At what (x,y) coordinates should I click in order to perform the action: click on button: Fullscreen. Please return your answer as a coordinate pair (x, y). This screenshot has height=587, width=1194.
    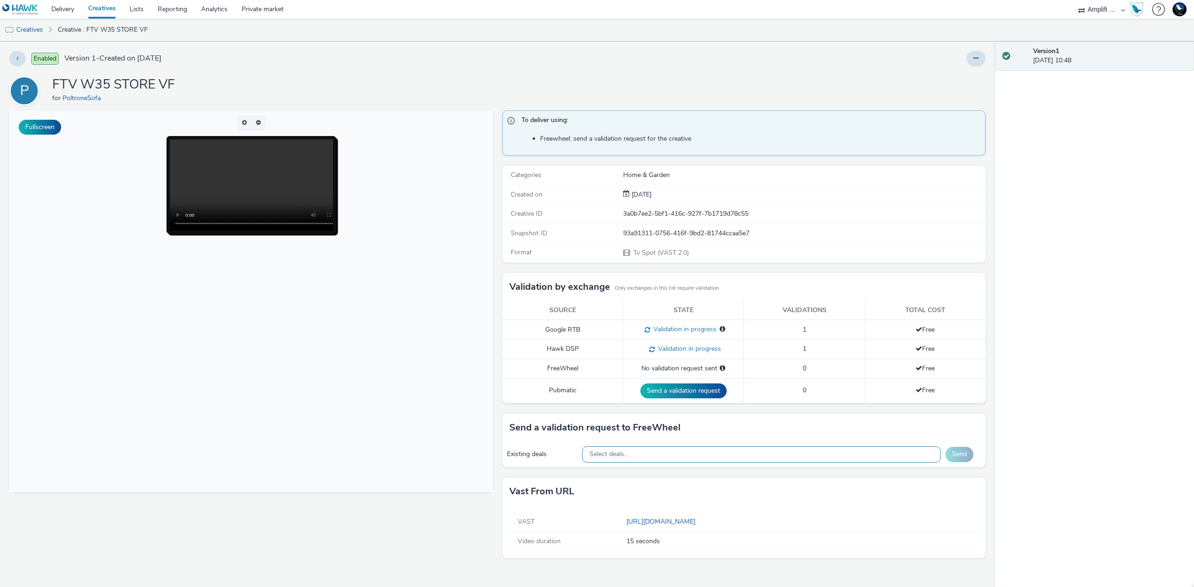
    Looking at the image, I should click on (40, 127).